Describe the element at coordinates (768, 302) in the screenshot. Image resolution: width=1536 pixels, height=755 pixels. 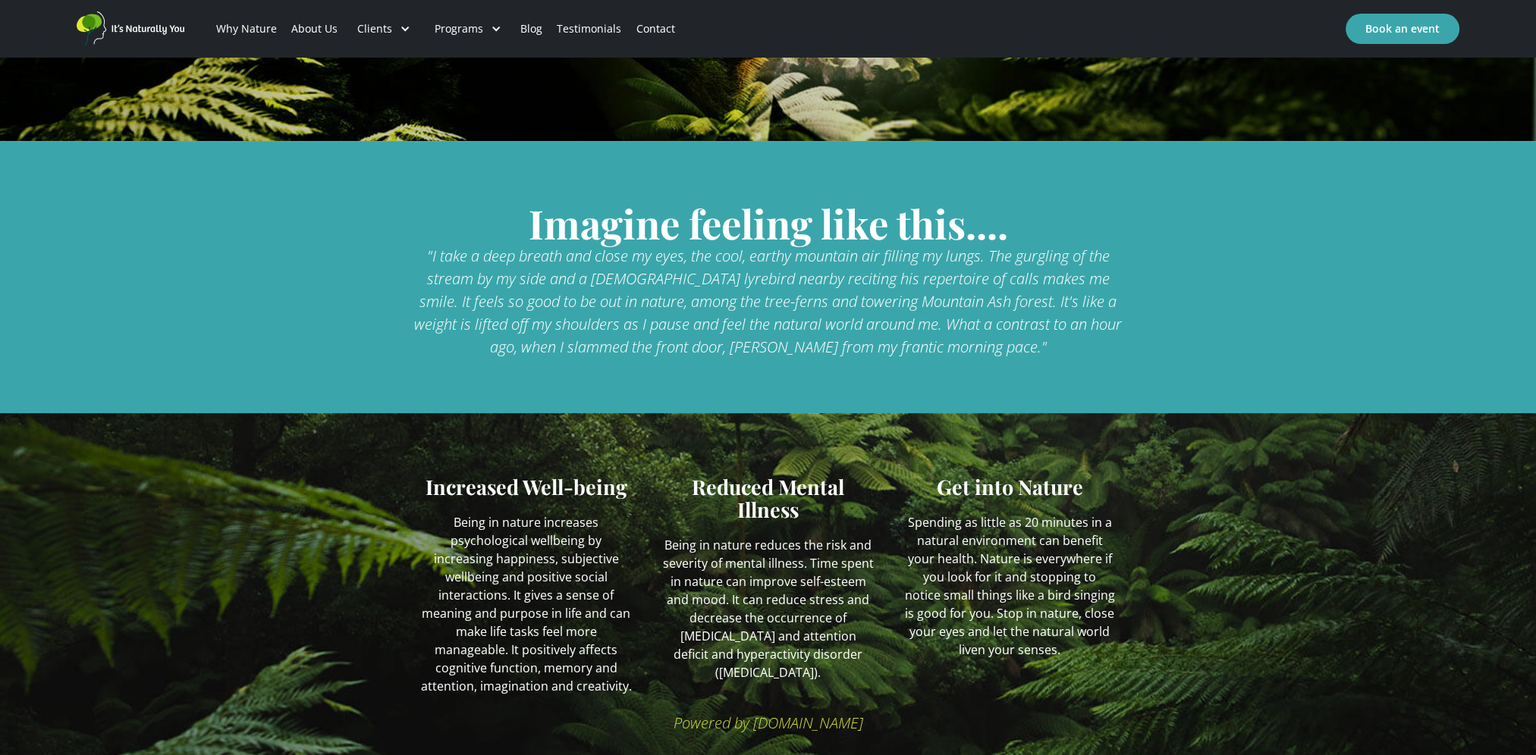
I see `div: "I take a deep breath and close my eyes, the cool, earthy mountain air filling my lungs. The gurg...` at that location.